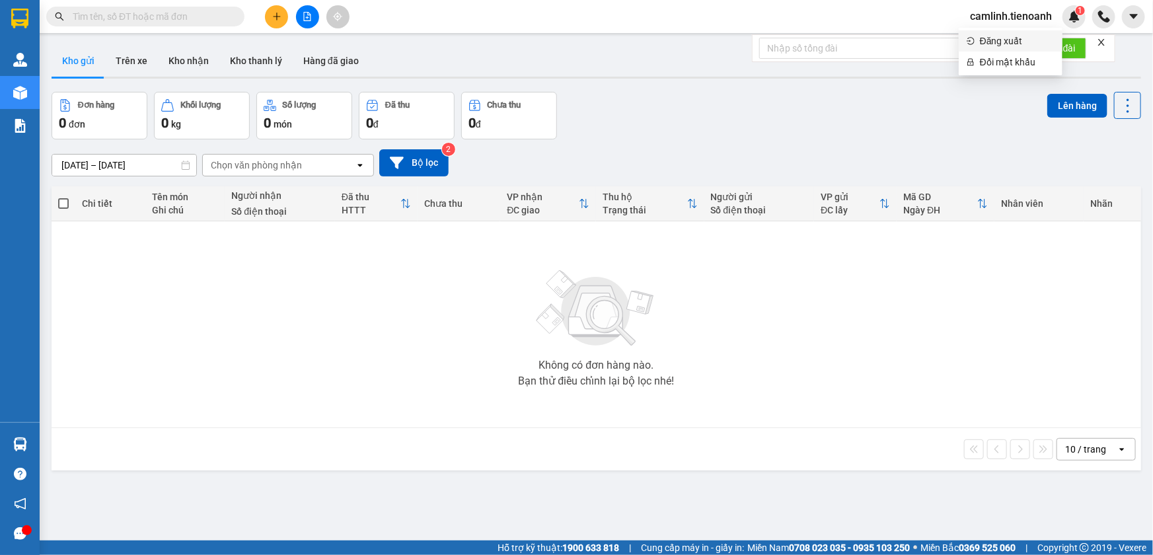  What do you see at coordinates (987, 548) in the screenshot?
I see `strong: 0369 525 060` at bounding box center [987, 548].